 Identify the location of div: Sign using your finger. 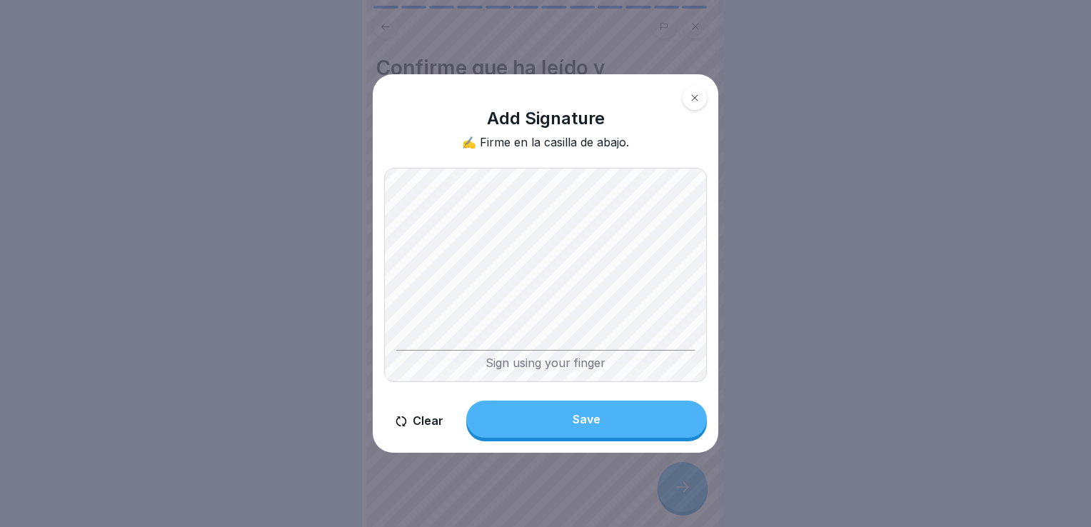
(545, 360).